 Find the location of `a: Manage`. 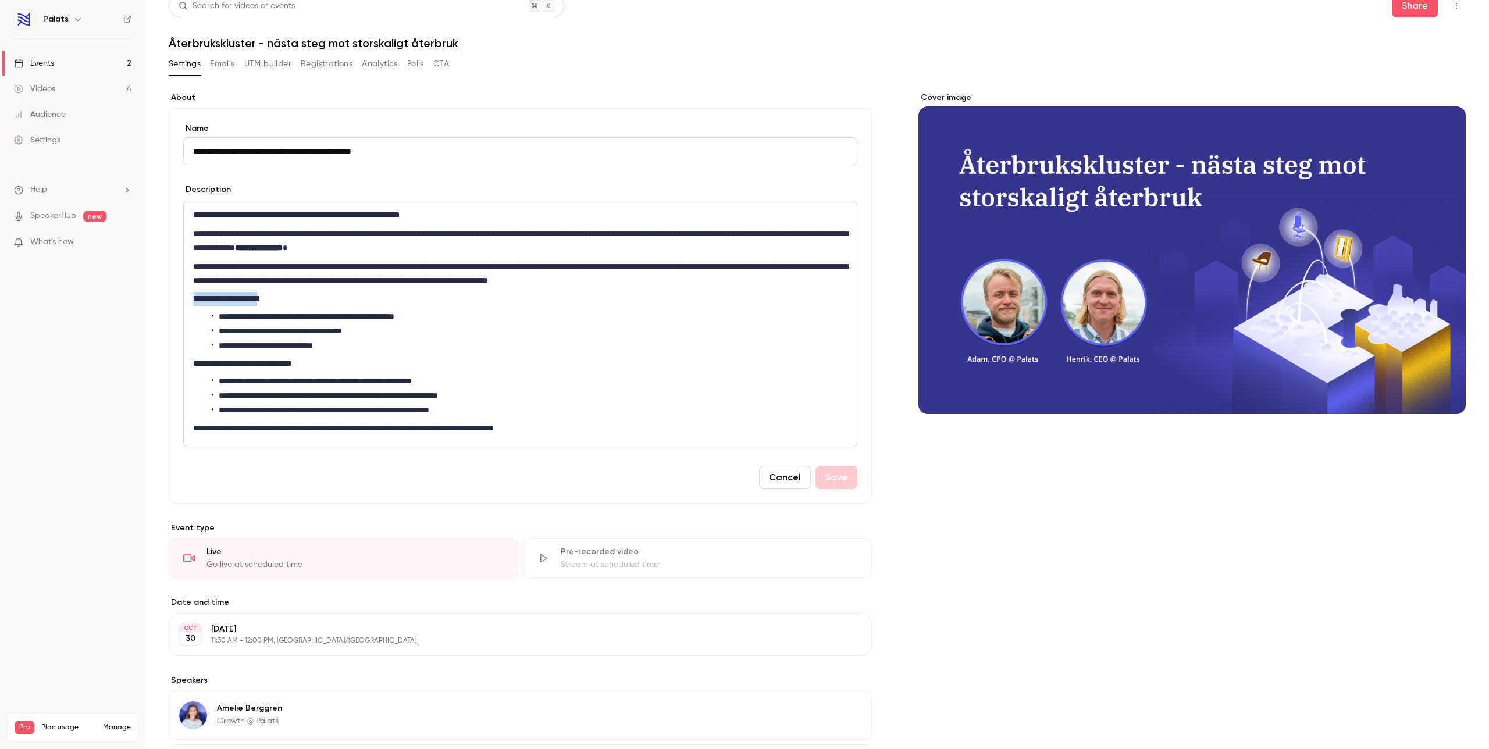

a: Manage is located at coordinates (117, 727).